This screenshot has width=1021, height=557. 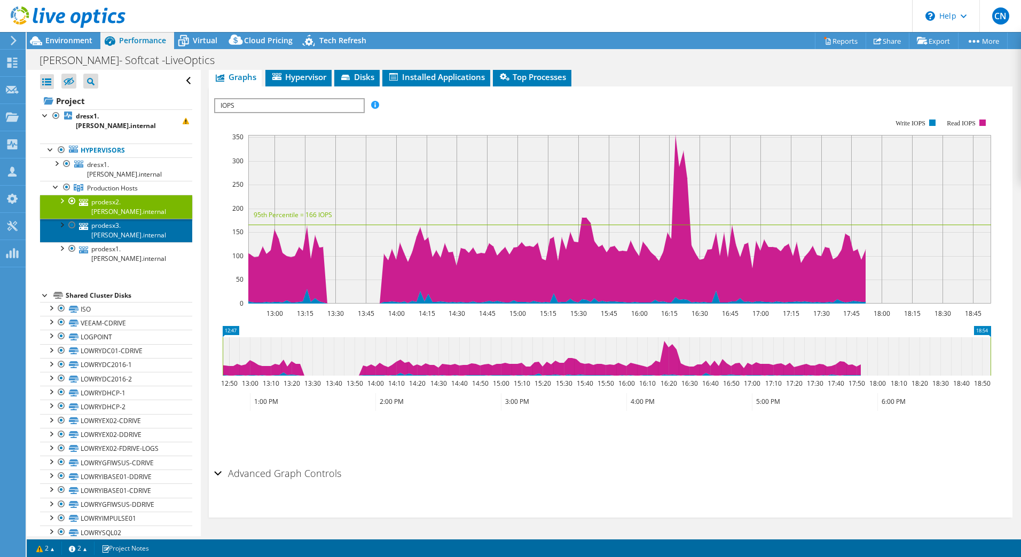 I want to click on span: IOPS, so click(x=289, y=106).